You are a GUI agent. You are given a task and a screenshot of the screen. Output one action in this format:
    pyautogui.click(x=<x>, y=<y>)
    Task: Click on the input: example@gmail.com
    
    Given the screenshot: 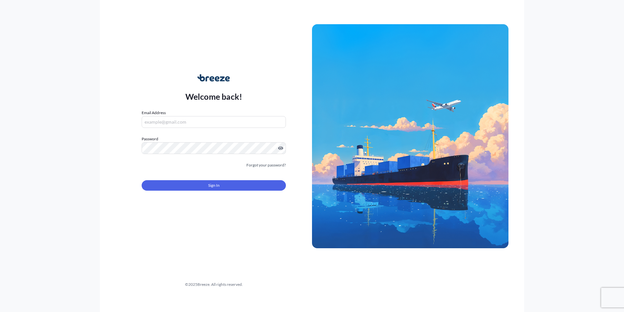 What is the action you would take?
    pyautogui.click(x=214, y=122)
    